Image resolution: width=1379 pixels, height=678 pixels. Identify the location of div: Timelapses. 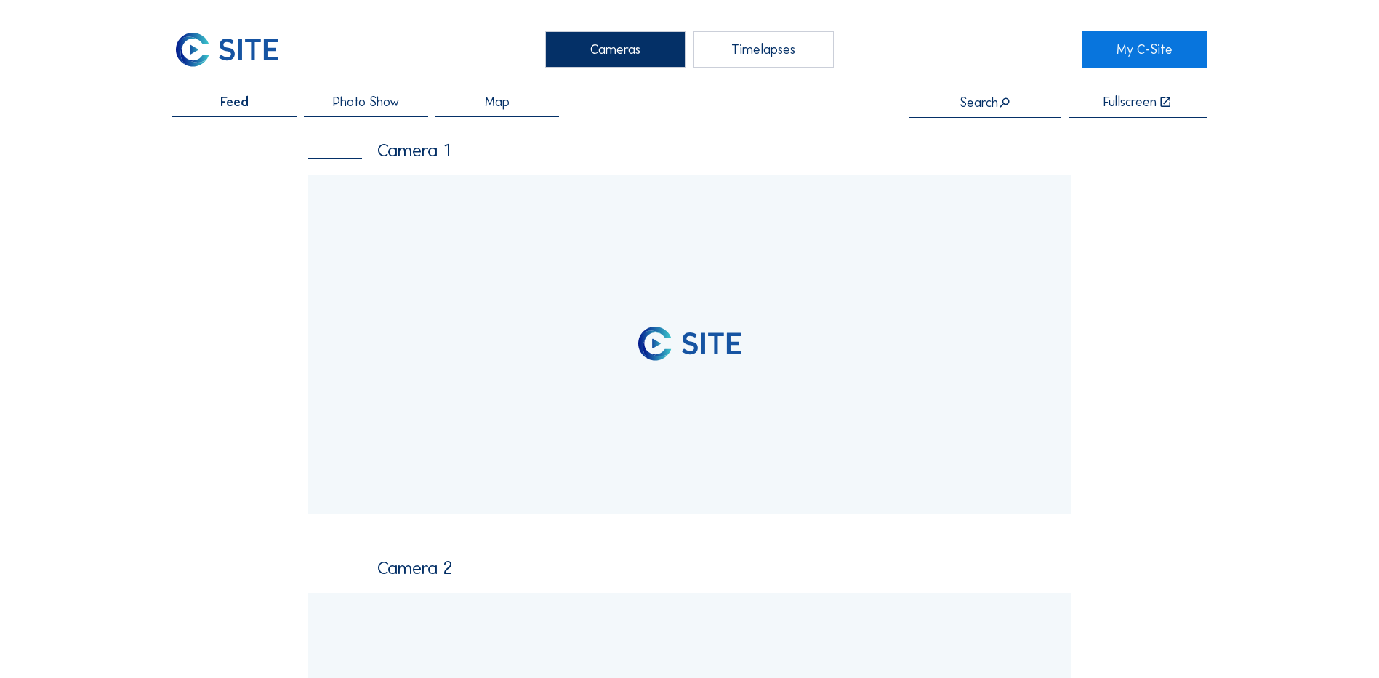
(763, 49).